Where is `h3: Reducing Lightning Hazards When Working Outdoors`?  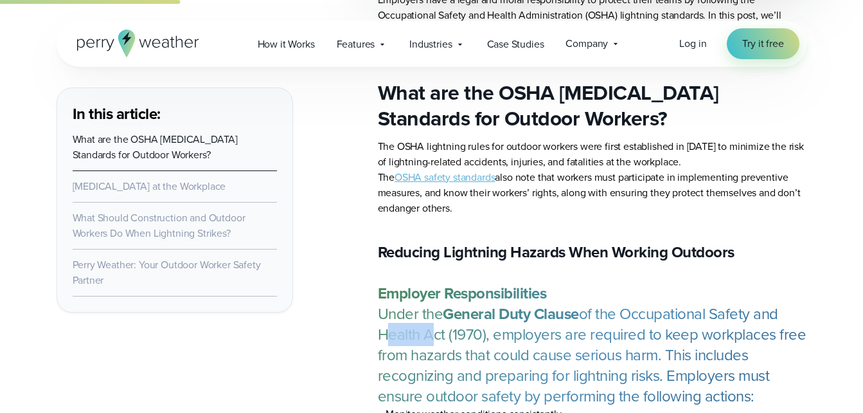
h3: Reducing Lightning Hazards When Working Outdoors is located at coordinates (593, 252).